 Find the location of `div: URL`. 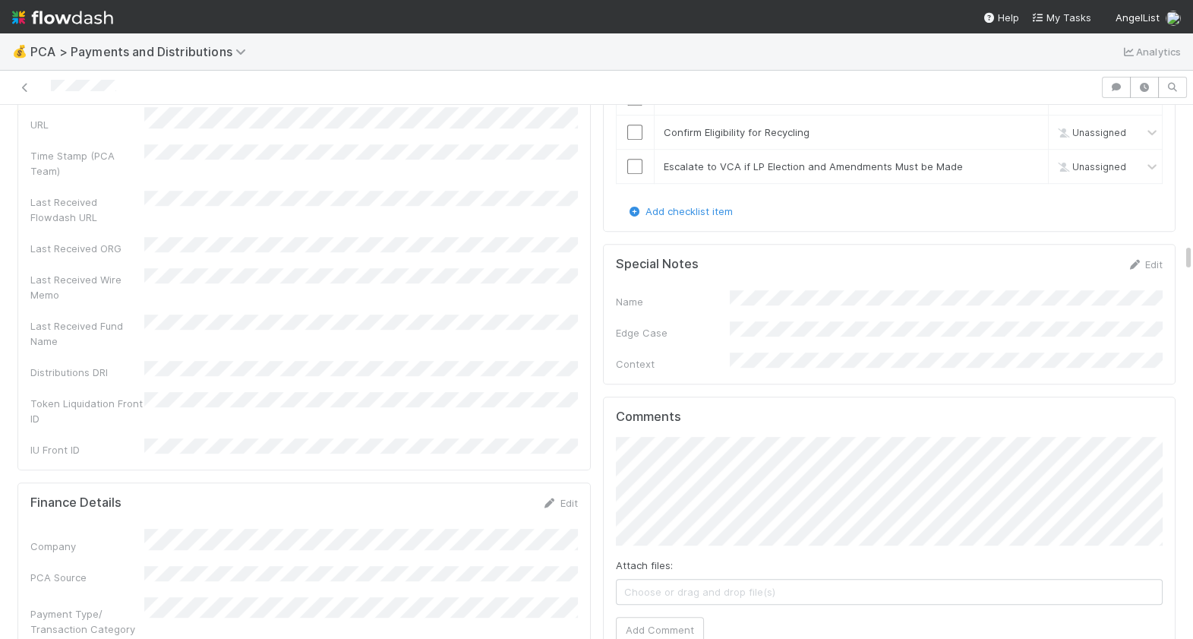

div: URL is located at coordinates (87, 125).